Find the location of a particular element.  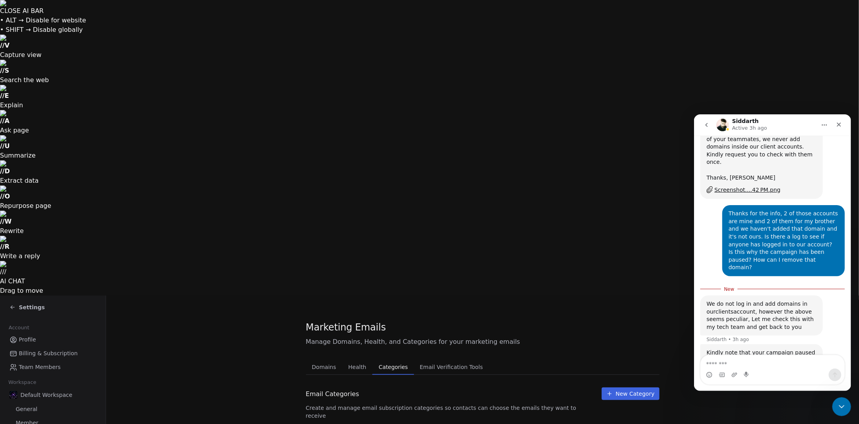

span: Email Categories is located at coordinates (333, 394).